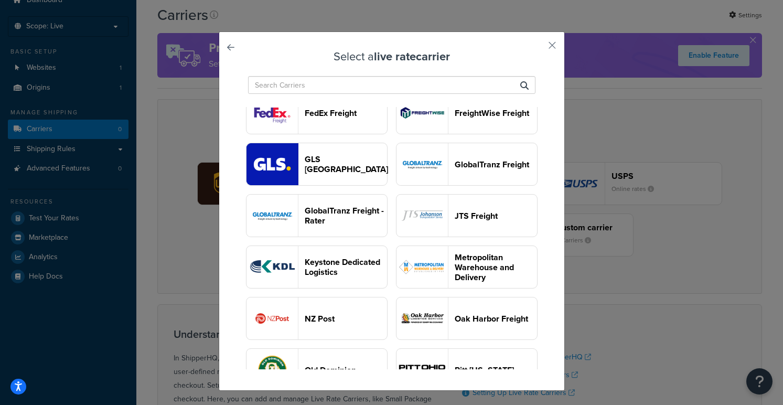 The width and height of the screenshot is (783, 405). I want to click on button: metropolitanFreight logoMetropolitan Warehouse and Delivery, so click(467, 267).